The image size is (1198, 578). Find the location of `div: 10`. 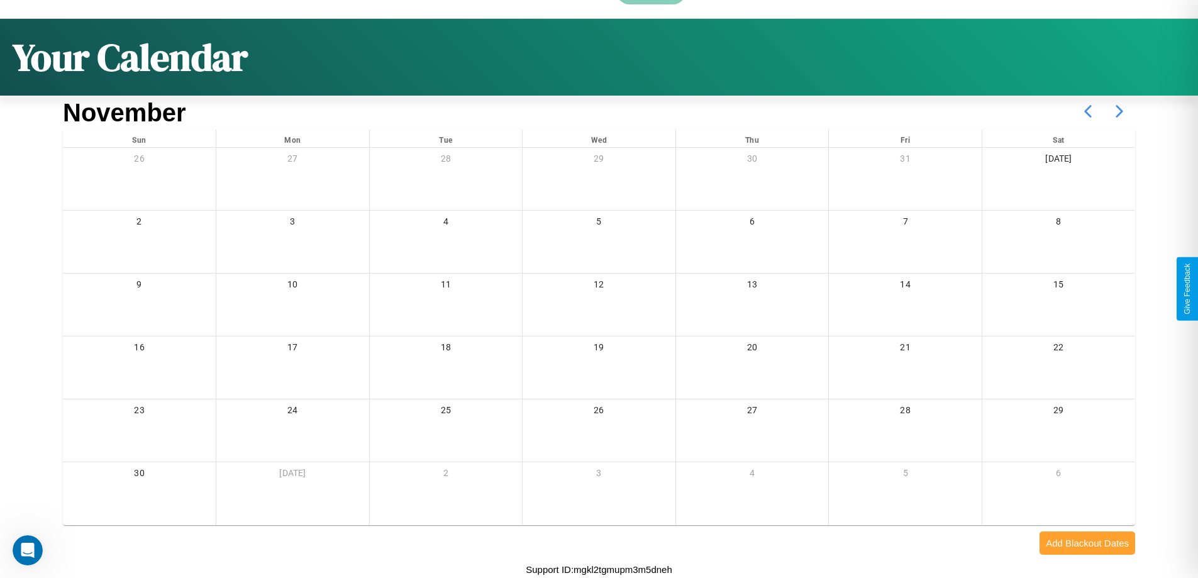

div: 10 is located at coordinates (292, 286).